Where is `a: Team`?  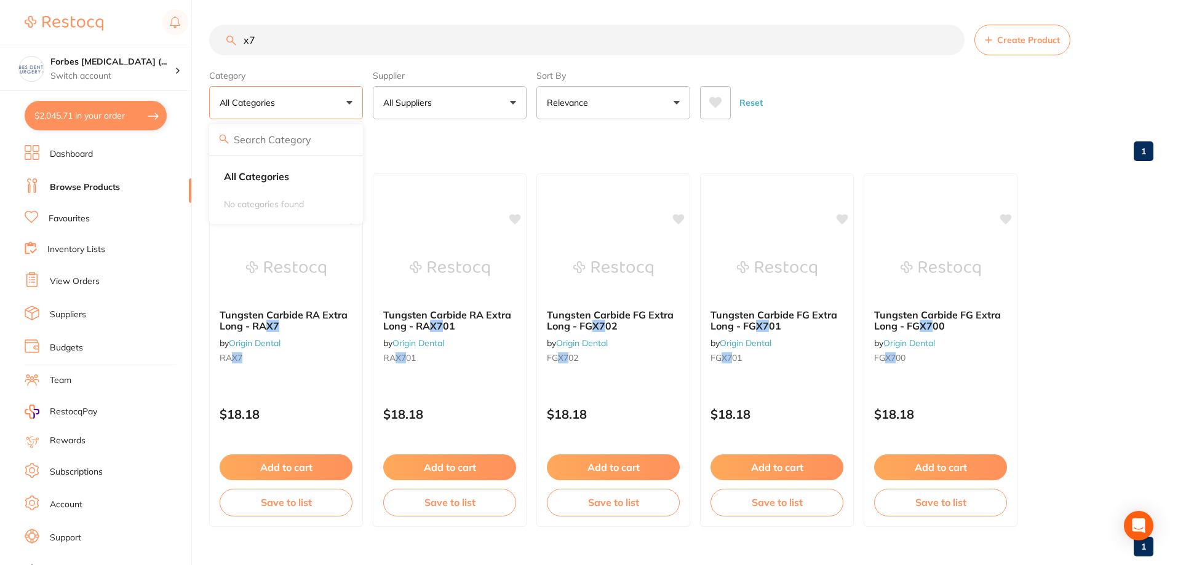 a: Team is located at coordinates (60, 381).